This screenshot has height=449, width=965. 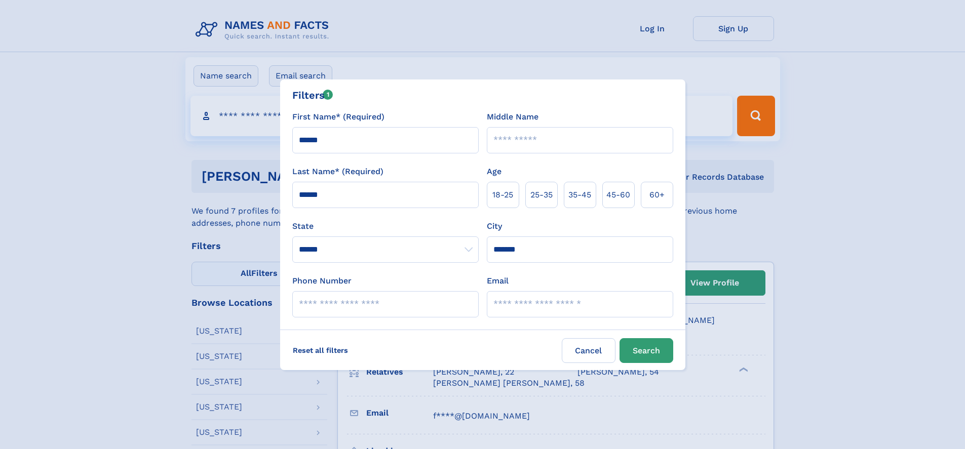 I want to click on label: City, so click(x=494, y=226).